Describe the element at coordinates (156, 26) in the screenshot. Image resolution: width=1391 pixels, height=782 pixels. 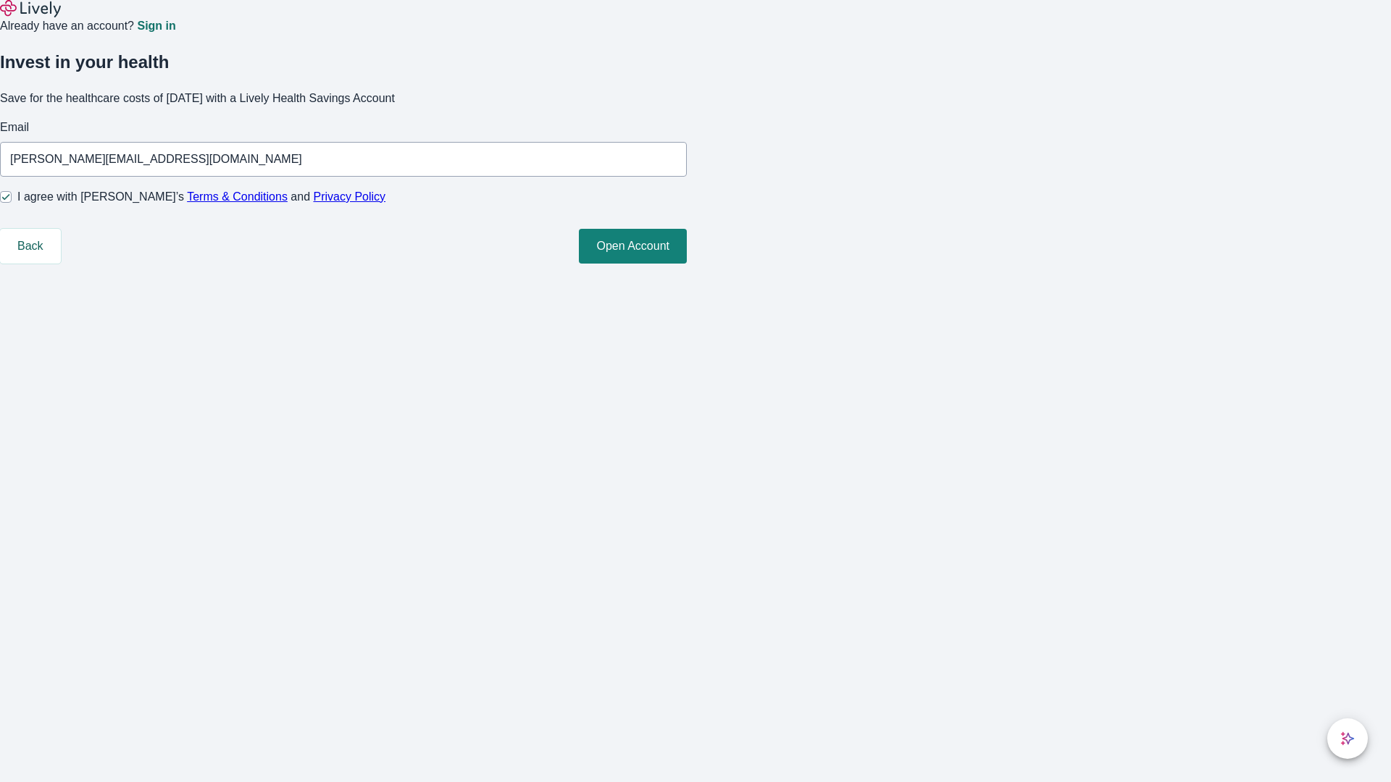
I see `div: Sign in` at that location.